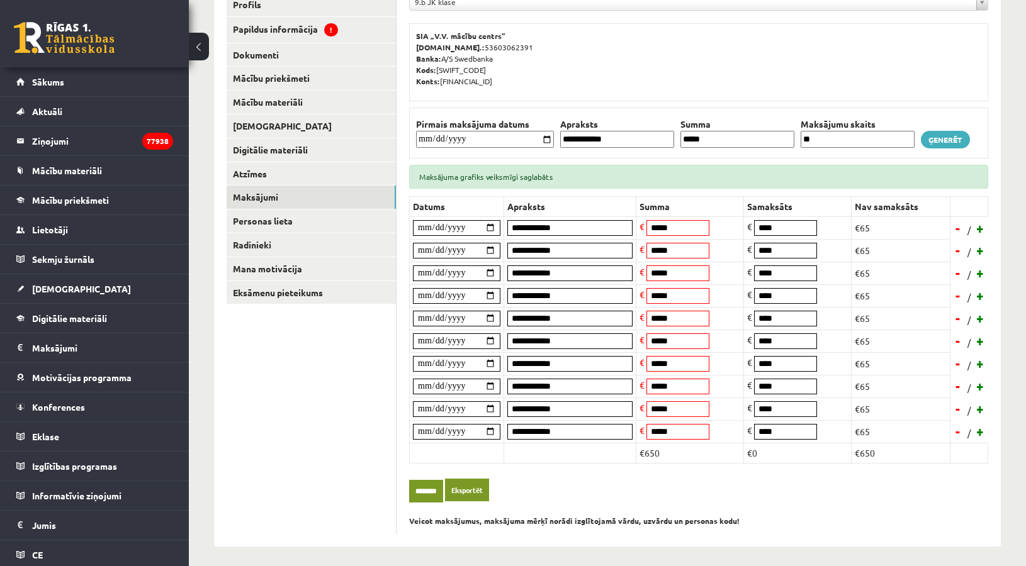  What do you see at coordinates (485, 124) in the screenshot?
I see `th: Pirmais maksājuma datums` at bounding box center [485, 124].